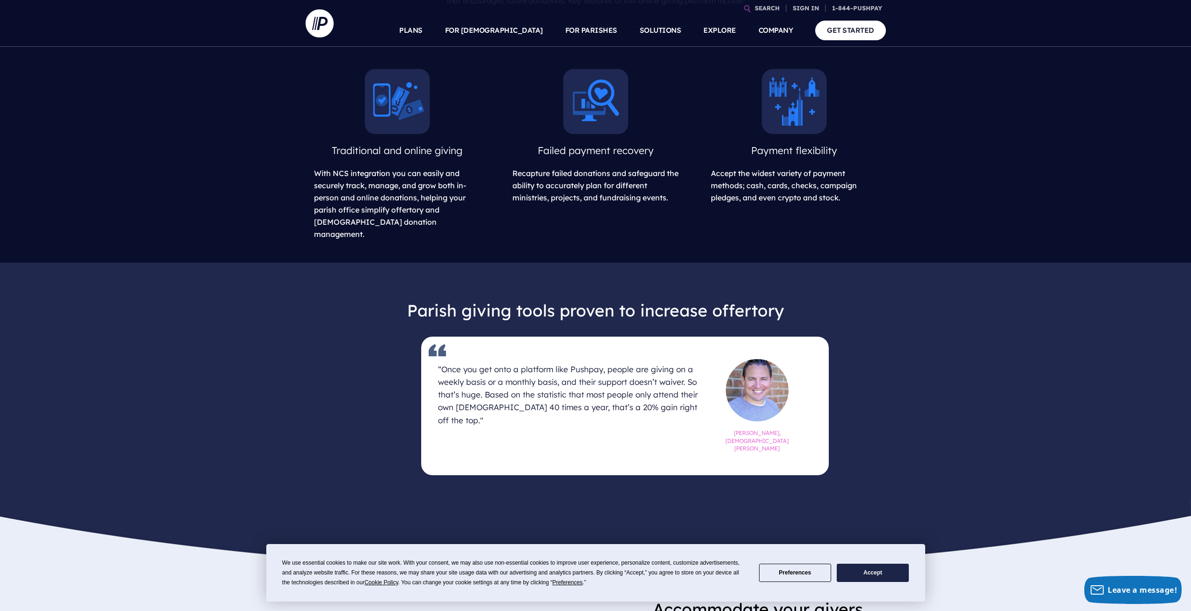 The width and height of the screenshot is (1191, 611). Describe the element at coordinates (596, 185) in the screenshot. I see `span: Recapture failed donations and safeguard the ability to accurately plan for different ministries,...` at that location.